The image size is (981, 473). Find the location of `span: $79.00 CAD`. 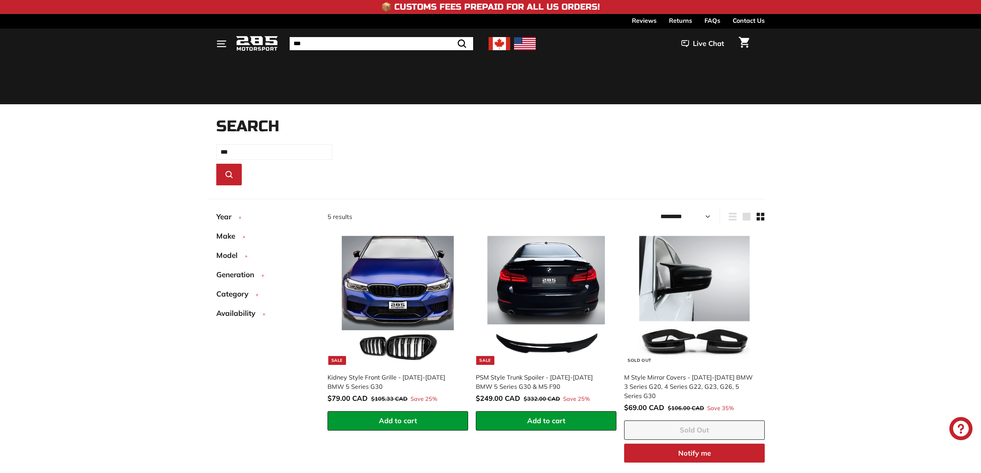

span: $79.00 CAD is located at coordinates (347, 398).